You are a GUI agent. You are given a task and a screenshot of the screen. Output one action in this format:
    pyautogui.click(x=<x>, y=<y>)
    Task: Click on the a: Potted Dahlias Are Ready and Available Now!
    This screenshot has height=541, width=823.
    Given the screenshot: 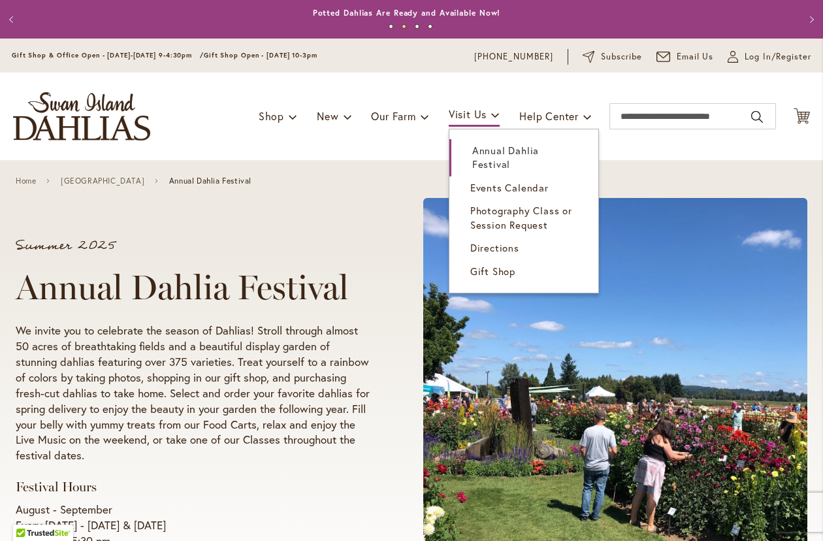 What is the action you would take?
    pyautogui.click(x=407, y=12)
    